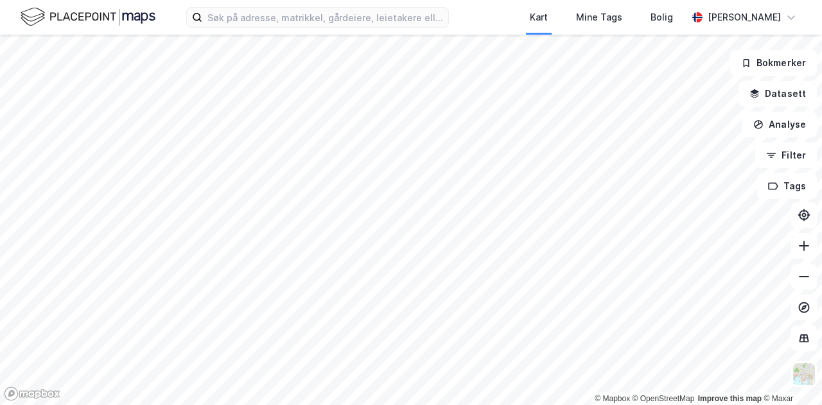 Image resolution: width=822 pixels, height=405 pixels. Describe the element at coordinates (778, 94) in the screenshot. I see `button: Datasett` at that location.